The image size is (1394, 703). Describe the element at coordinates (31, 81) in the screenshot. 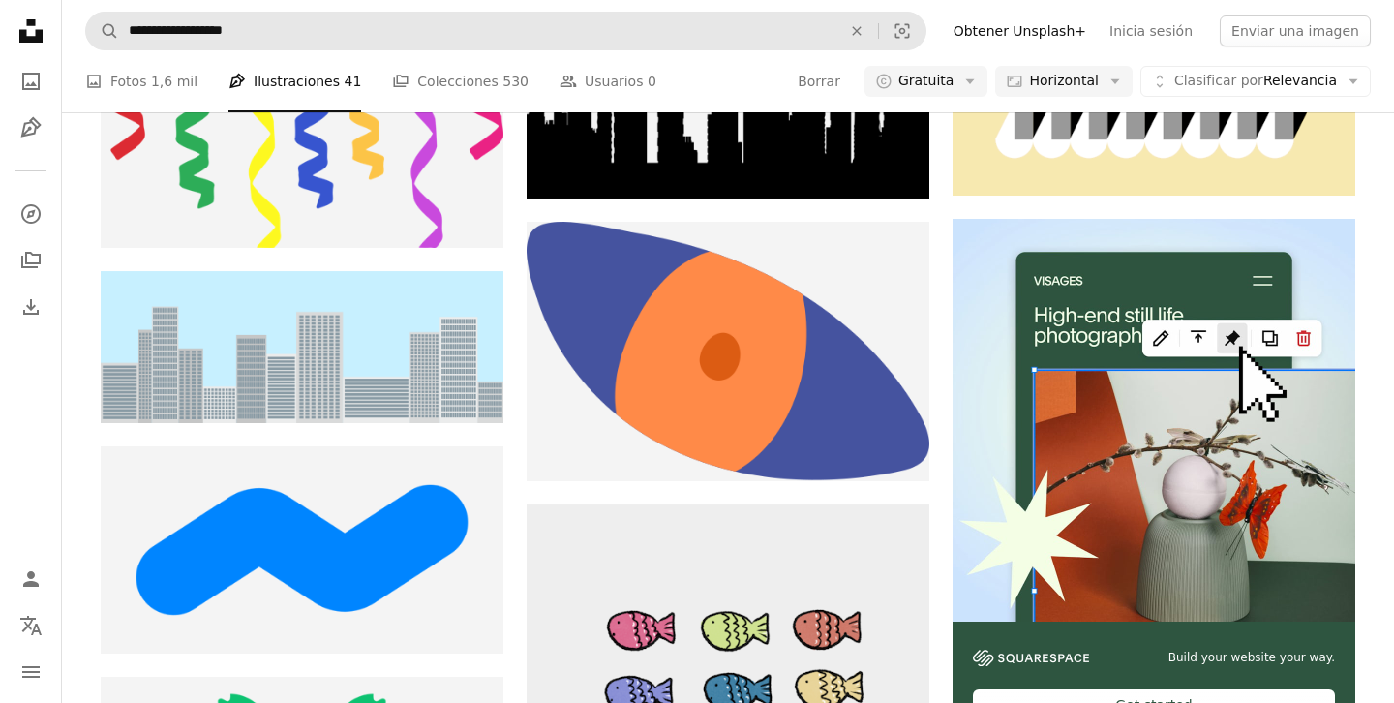

I see `a: Fotos` at that location.